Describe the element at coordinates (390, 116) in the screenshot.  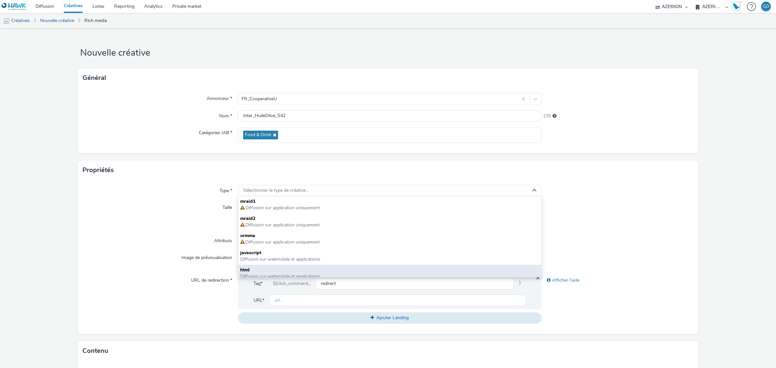
I see `input: Nom` at that location.